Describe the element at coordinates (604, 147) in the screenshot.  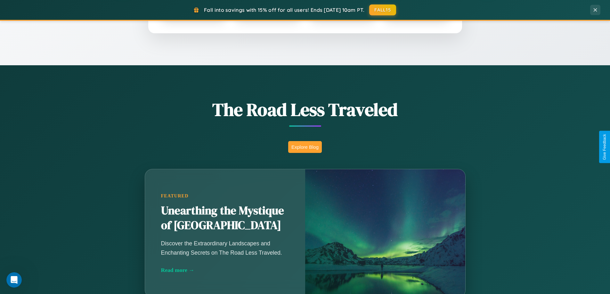
I see `div: Give Feedback` at that location.